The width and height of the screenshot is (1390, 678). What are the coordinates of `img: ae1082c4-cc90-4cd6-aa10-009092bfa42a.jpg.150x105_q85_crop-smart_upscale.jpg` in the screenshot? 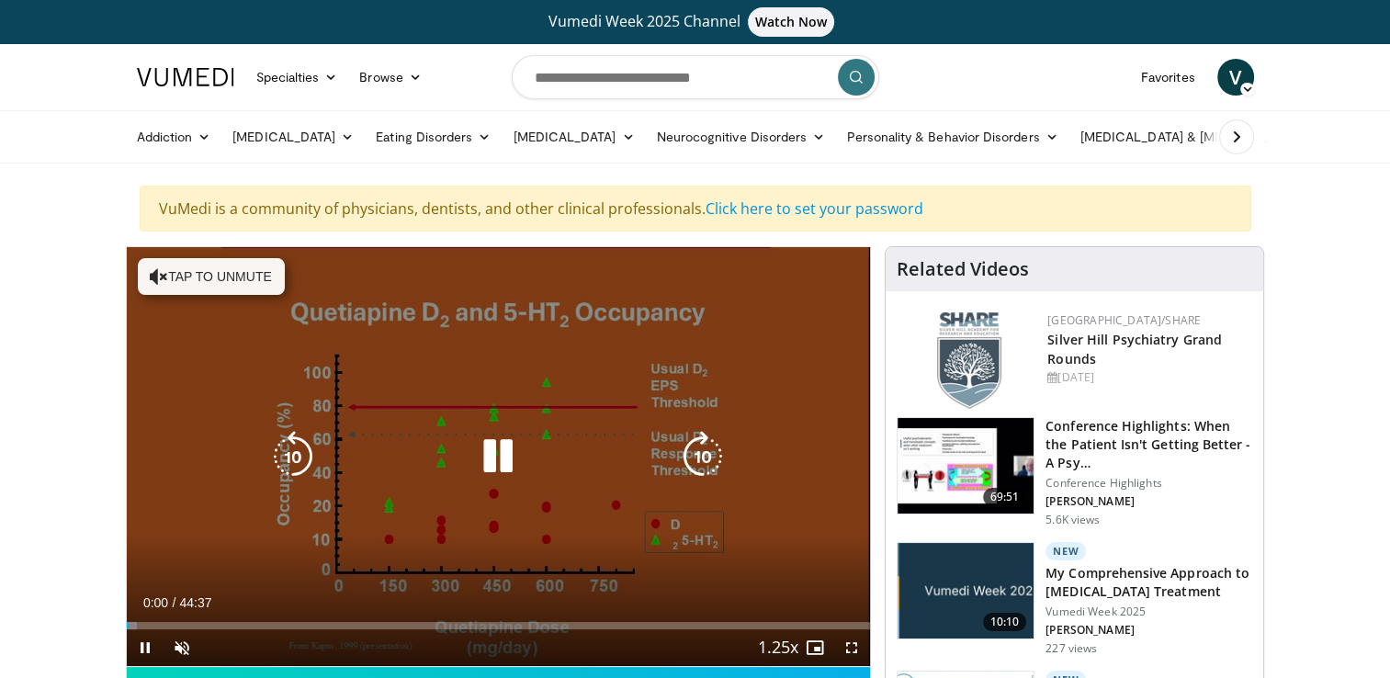 It's located at (965, 591).